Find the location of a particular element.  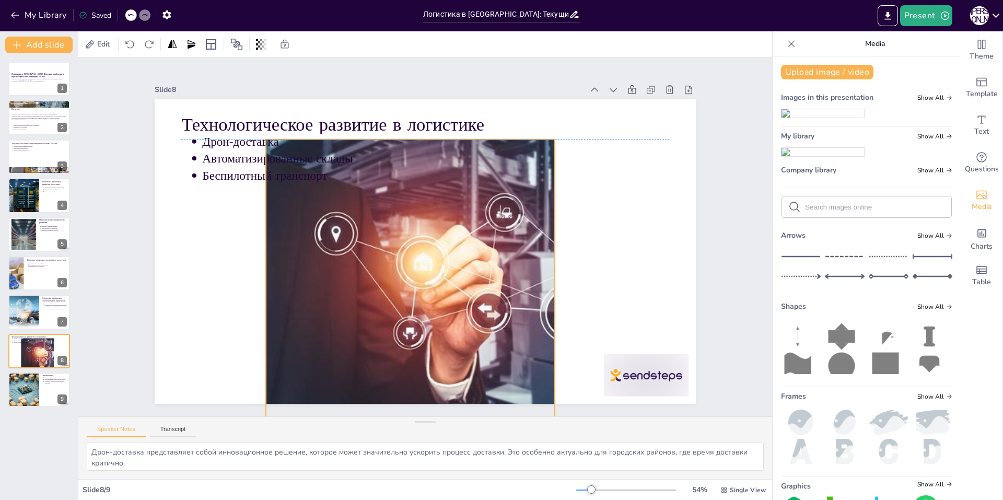

button: Speaker Notes is located at coordinates (116, 431).